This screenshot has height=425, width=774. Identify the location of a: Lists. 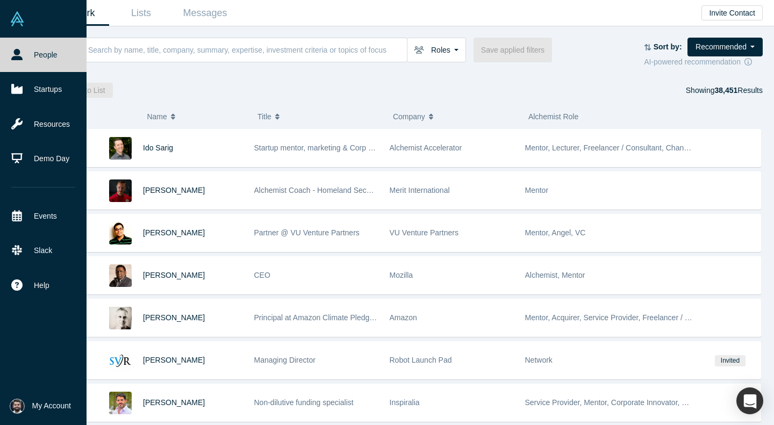
(141, 13).